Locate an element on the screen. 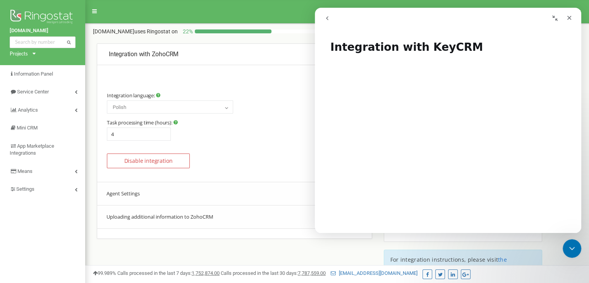  button: Uploading additional information to ZohoCRM is located at coordinates (234, 217).